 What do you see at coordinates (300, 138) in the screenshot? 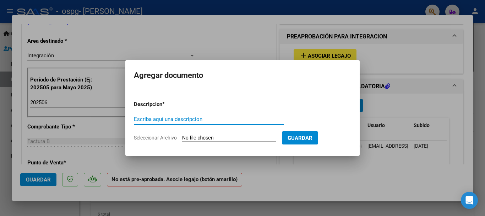
I see `span: Guardar` at bounding box center [300, 138].